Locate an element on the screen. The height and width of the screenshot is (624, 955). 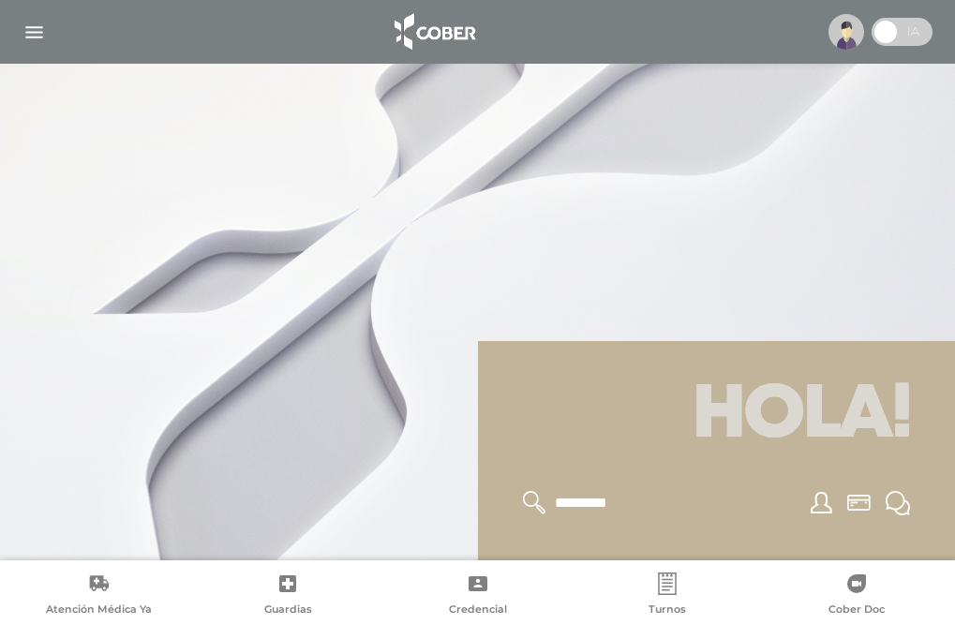
span: Cober Doc is located at coordinates (857, 611).